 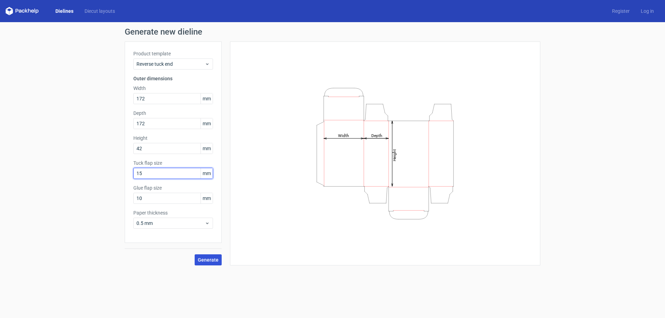 I want to click on label: Product template, so click(x=173, y=54).